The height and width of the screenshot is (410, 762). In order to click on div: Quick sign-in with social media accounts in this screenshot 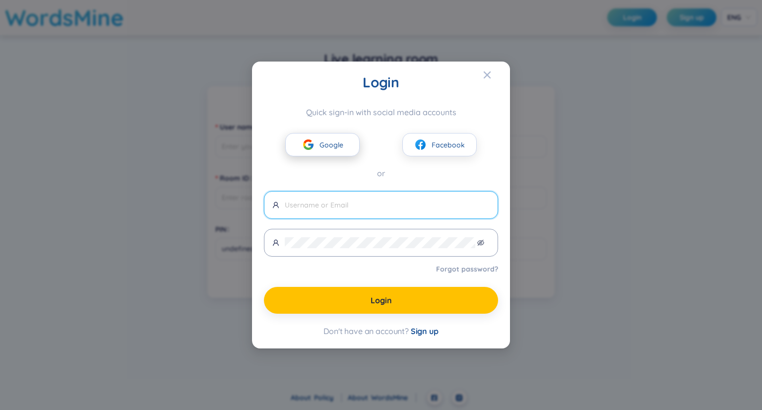, I will do `click(381, 112)`.